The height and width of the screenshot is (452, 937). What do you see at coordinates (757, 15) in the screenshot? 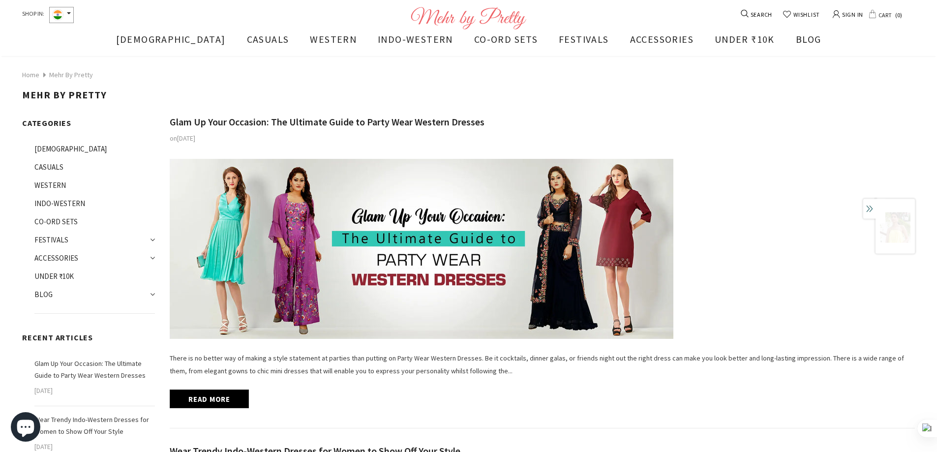
I see `a: SEARCH` at bounding box center [757, 15].